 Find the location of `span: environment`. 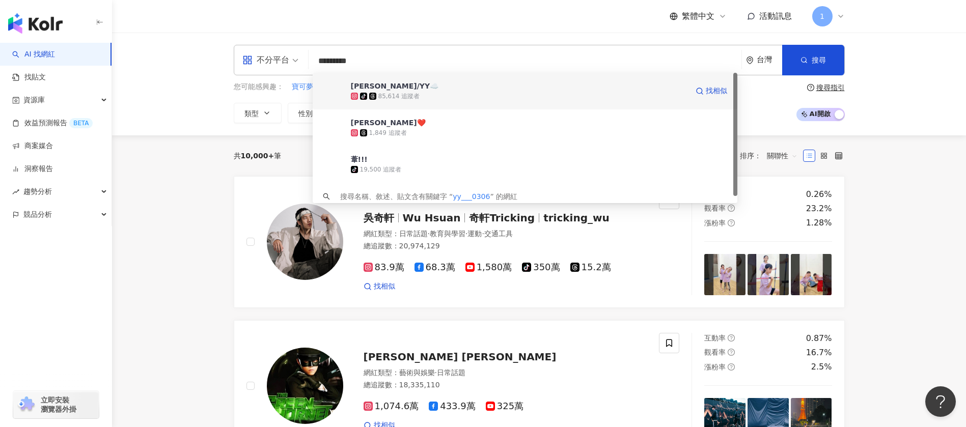

span: environment is located at coordinates (750, 60).